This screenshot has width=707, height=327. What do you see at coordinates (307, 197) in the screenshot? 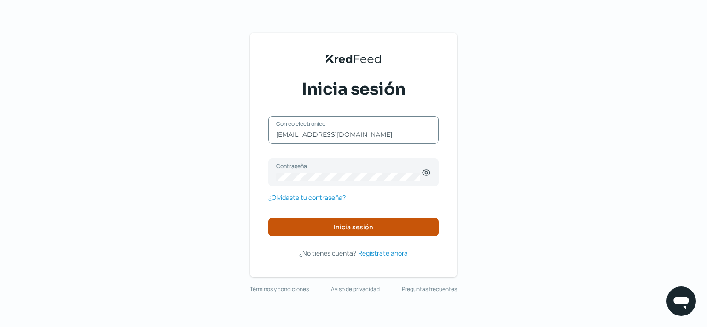
I see `span: ¿Olvidaste tu contraseña?` at bounding box center [307, 197].